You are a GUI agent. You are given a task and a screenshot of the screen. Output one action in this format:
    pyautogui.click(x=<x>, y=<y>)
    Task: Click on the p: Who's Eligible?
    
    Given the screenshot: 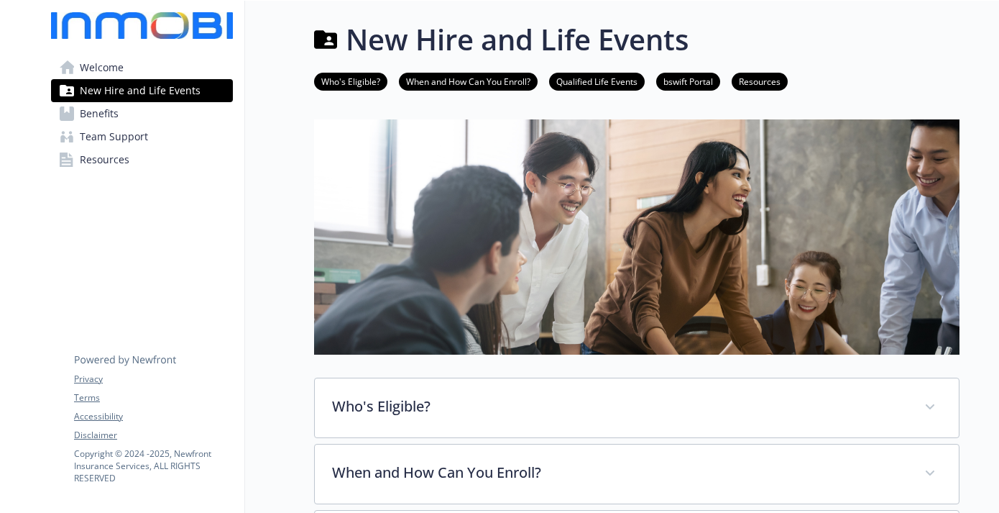 What is the action you would take?
    pyautogui.click(x=620, y=406)
    